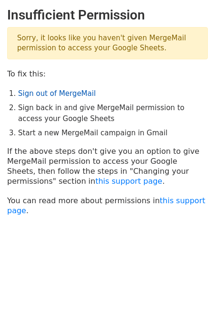 The height and width of the screenshot is (320, 215). What do you see at coordinates (107, 206) in the screenshot?
I see `p: You can read more about permissions in .` at bounding box center [107, 206].